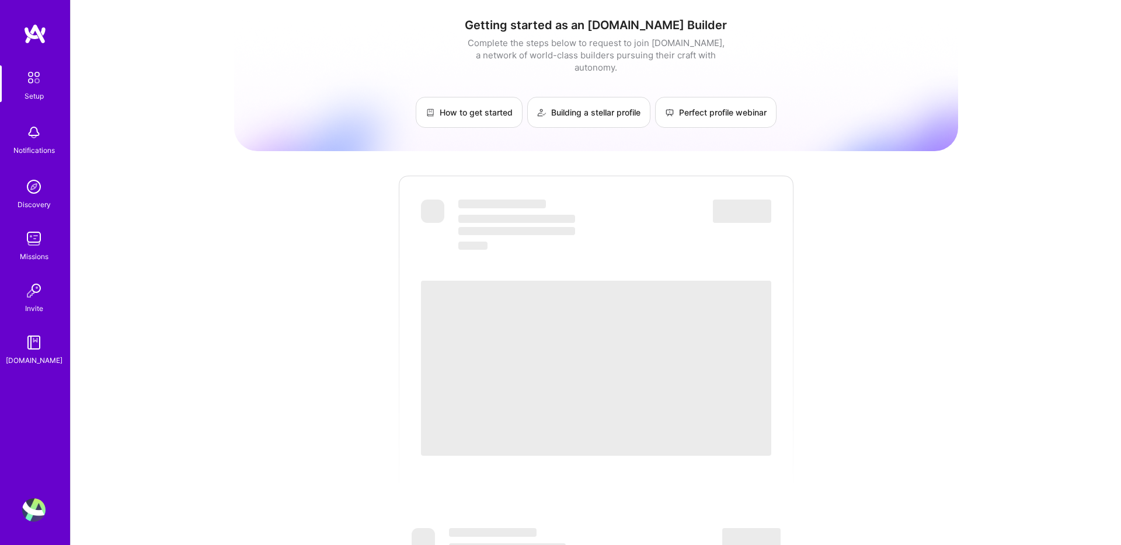 This screenshot has width=1121, height=545. I want to click on img: Invite, so click(34, 291).